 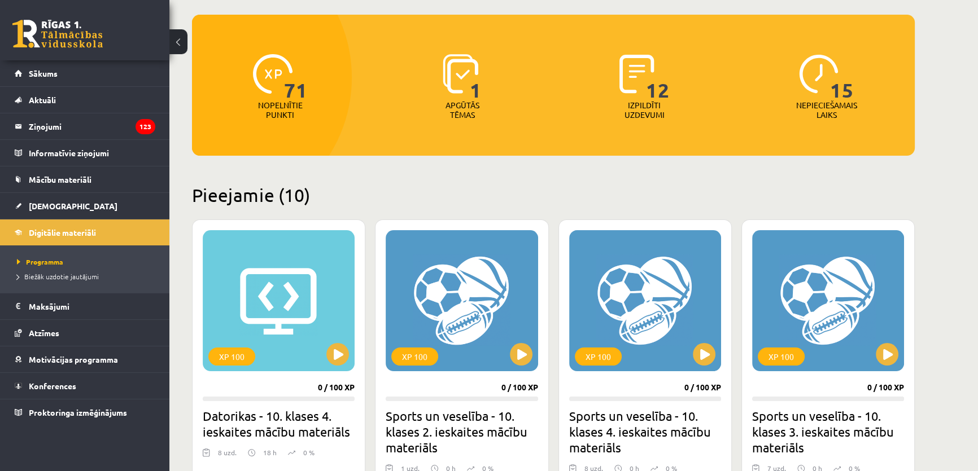 What do you see at coordinates (52, 386) in the screenshot?
I see `span: Konferences` at bounding box center [52, 386].